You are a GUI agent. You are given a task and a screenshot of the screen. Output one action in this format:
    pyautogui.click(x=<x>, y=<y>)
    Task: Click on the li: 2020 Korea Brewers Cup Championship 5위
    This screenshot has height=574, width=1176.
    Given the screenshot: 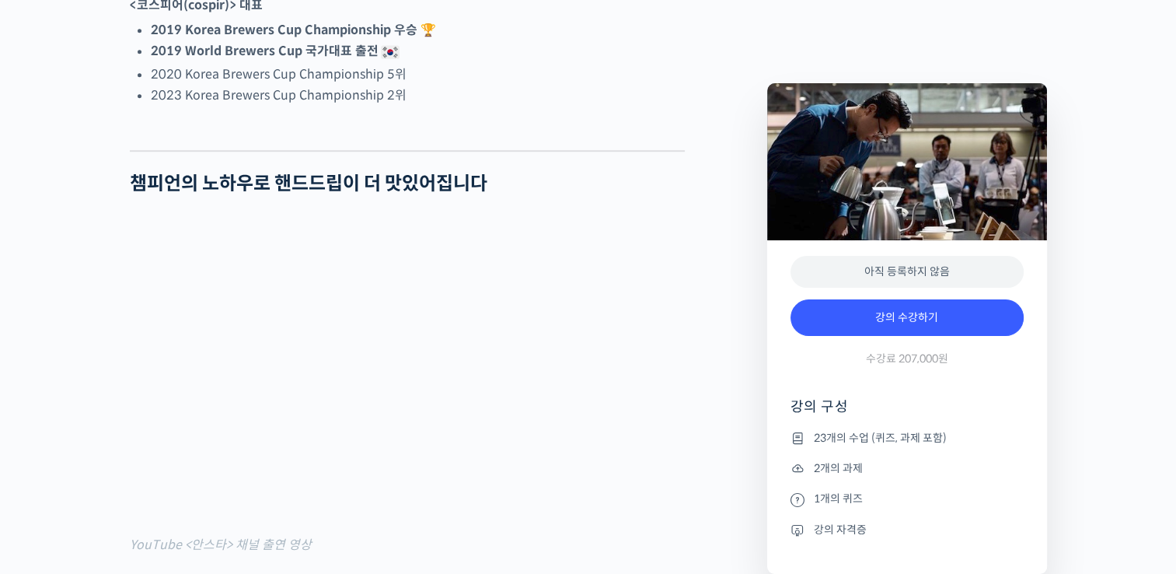 What is the action you would take?
    pyautogui.click(x=418, y=74)
    